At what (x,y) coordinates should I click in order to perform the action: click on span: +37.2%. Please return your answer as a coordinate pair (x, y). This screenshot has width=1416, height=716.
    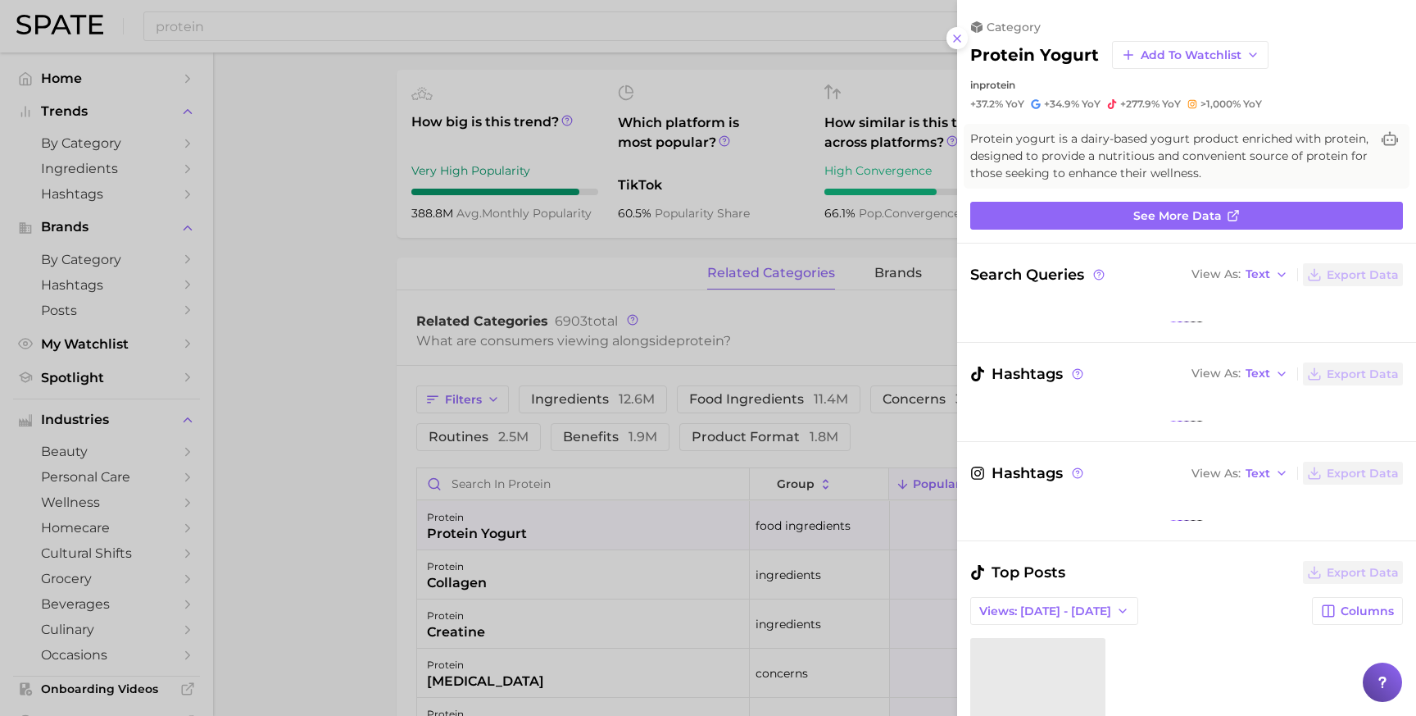
    Looking at the image, I should click on (987, 103).